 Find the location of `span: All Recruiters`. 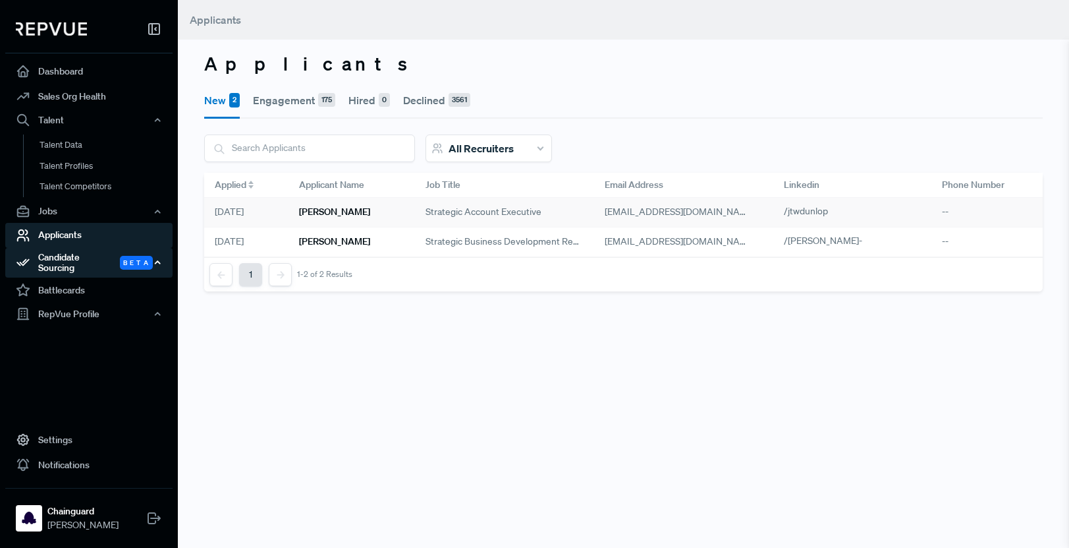

span: All Recruiters is located at coordinates (481, 148).